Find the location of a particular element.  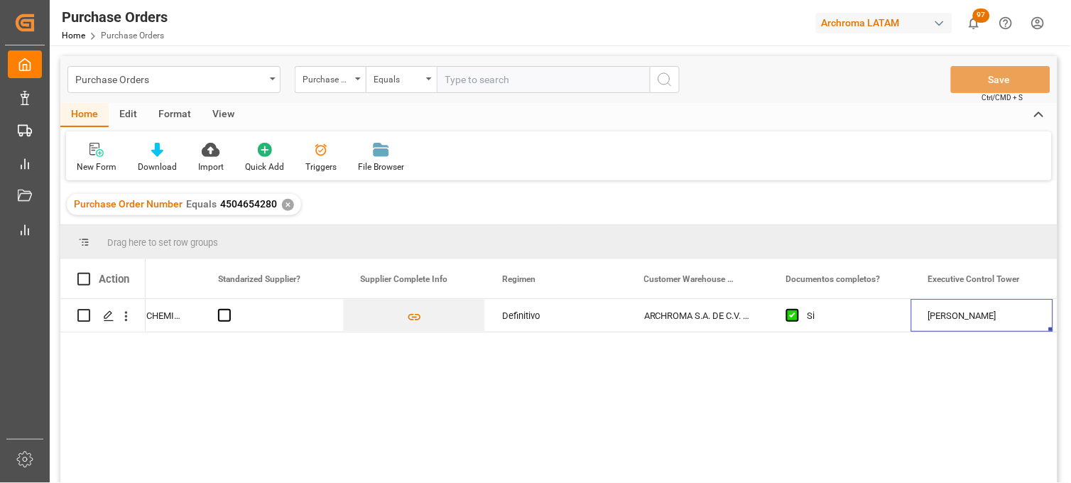

span: Executive Control Tower is located at coordinates (973, 279).